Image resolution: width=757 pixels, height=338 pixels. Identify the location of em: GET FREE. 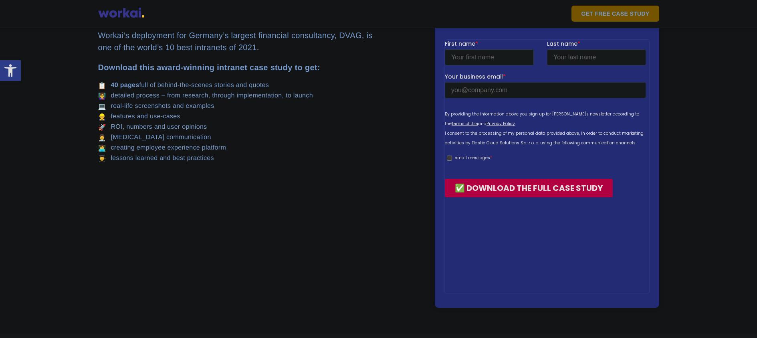
(596, 14).